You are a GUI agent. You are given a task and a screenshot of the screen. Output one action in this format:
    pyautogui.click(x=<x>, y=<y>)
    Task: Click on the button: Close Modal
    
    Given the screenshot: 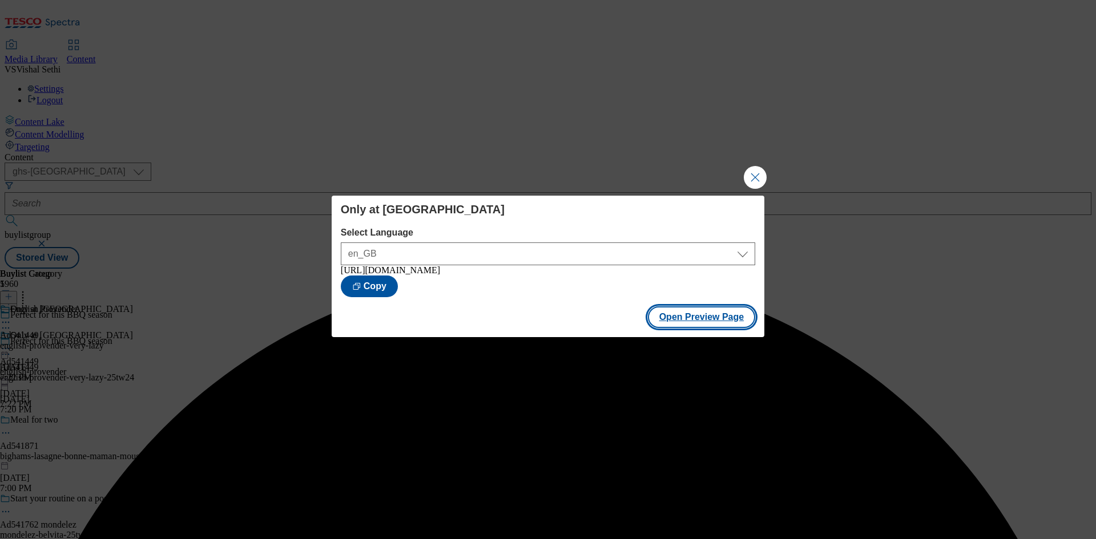 What is the action you would take?
    pyautogui.click(x=755, y=178)
    